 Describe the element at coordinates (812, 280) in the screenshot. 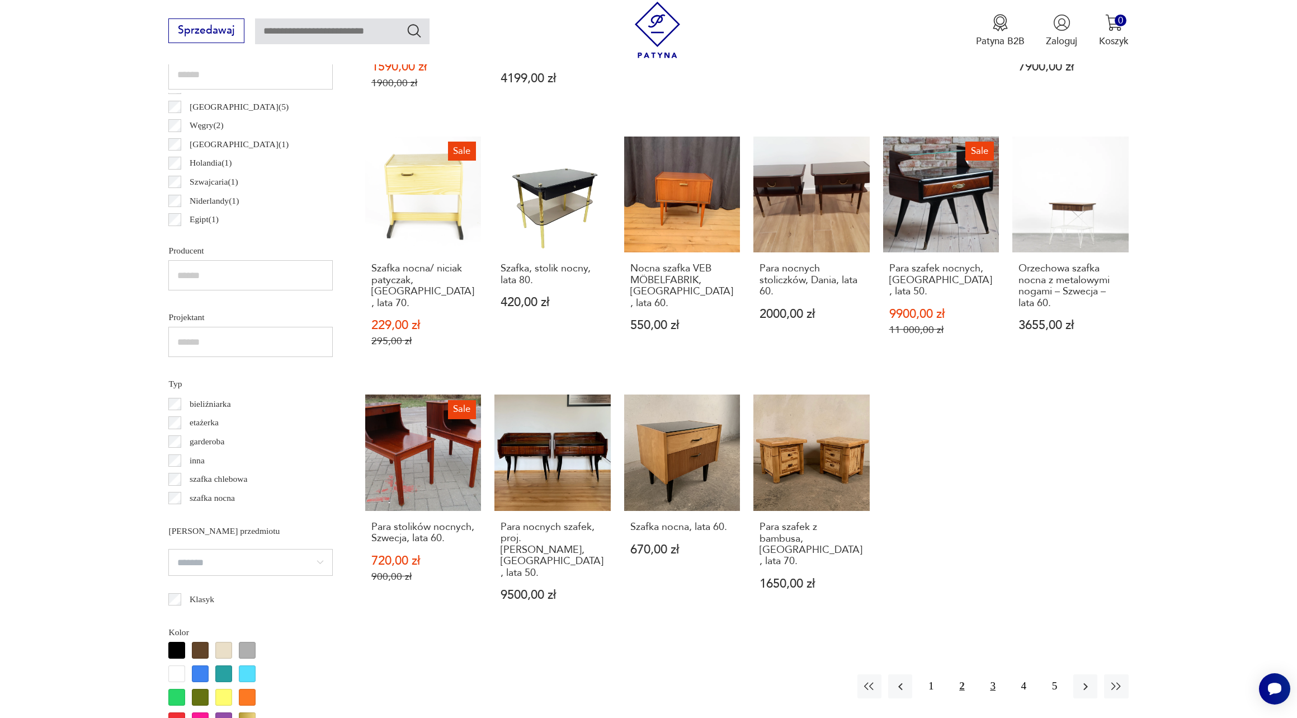

I see `h3: Para nocnych stoliczków, Dania, lata 60.` at that location.